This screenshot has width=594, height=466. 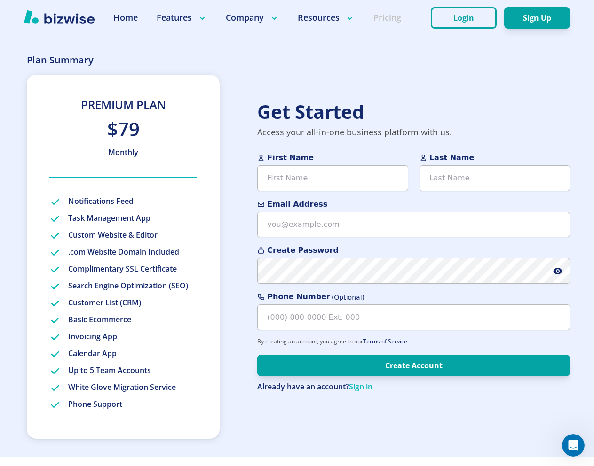 What do you see at coordinates (59, 17) in the screenshot?
I see `img: Bizwise Logo` at bounding box center [59, 17].